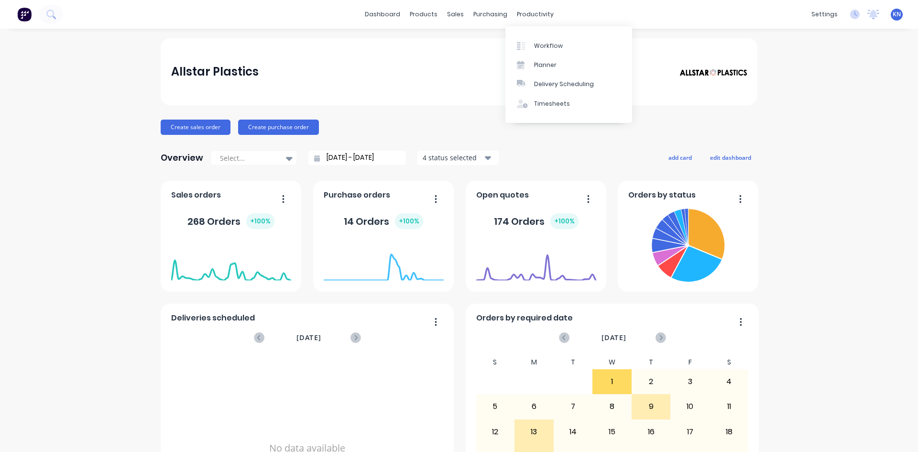  I want to click on span: Open quotes, so click(503, 195).